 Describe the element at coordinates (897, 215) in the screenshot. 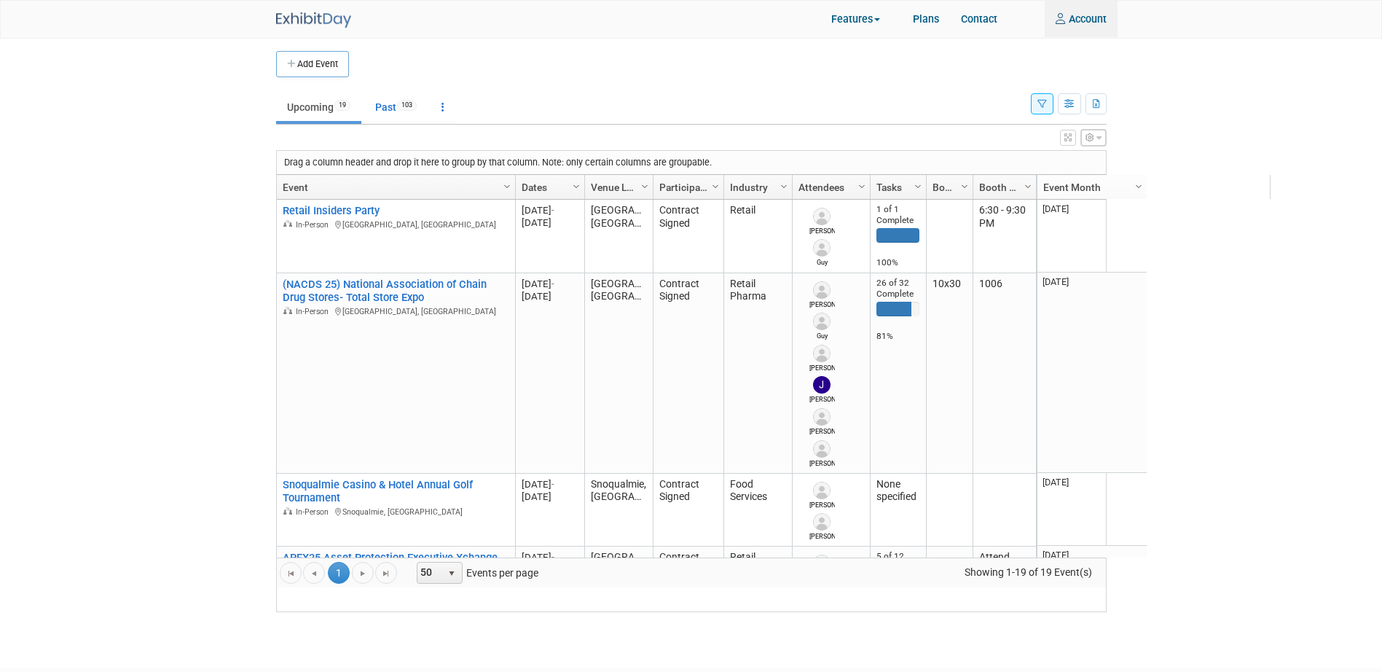

I see `div: 1 of 1 Complete` at that location.